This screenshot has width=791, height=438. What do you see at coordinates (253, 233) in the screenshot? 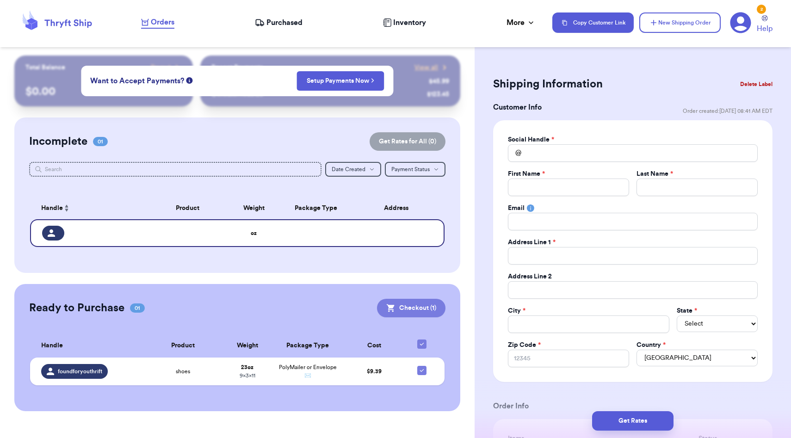
I see `strong: oz` at bounding box center [253, 233].